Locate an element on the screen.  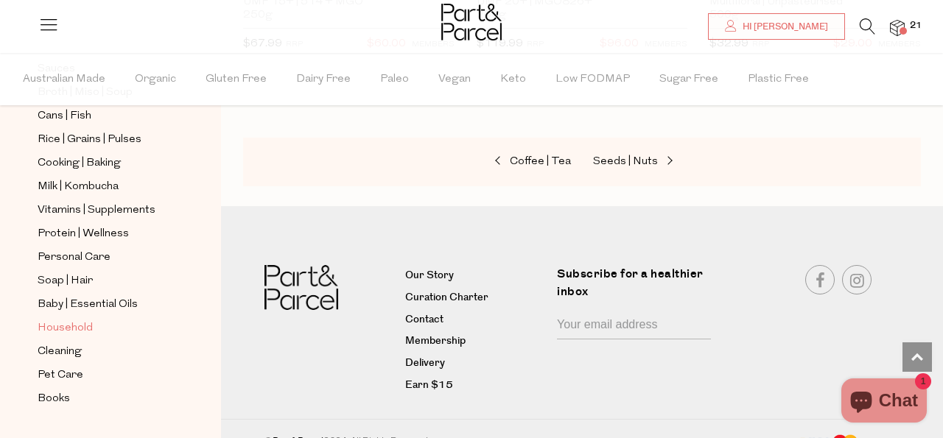
span: Cans | Fish is located at coordinates (64, 116).